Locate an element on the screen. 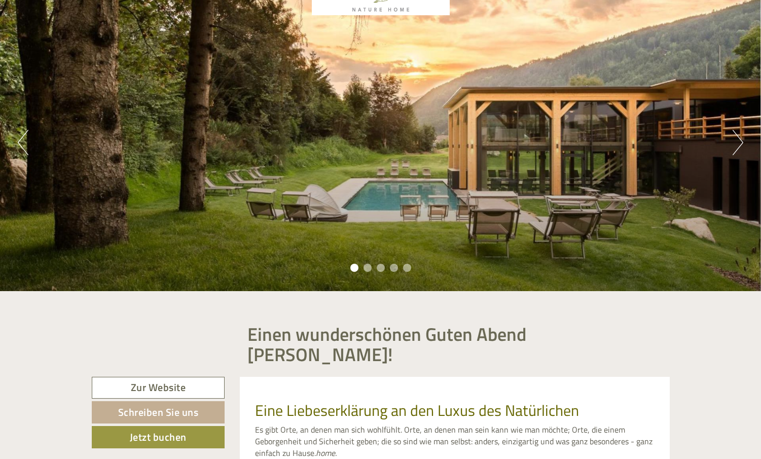  div: Guten Tag, wie können wir Ihnen helfen? is located at coordinates (85, 43).